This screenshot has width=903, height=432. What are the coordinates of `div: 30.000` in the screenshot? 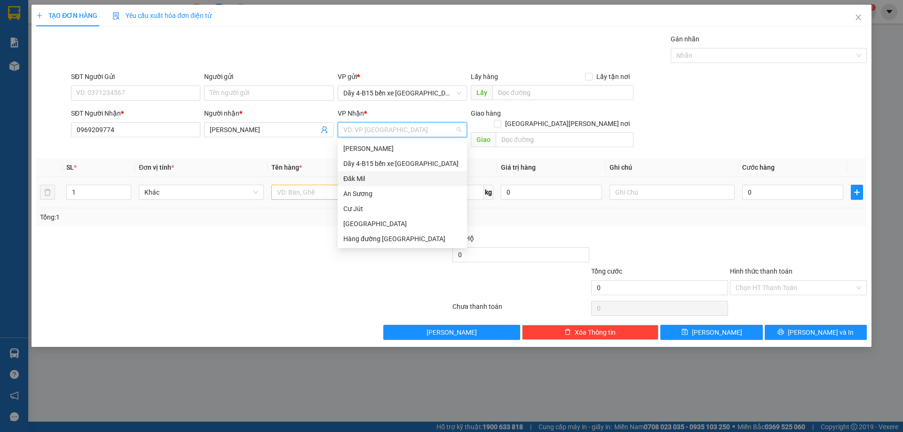 It's located at (142, 56).